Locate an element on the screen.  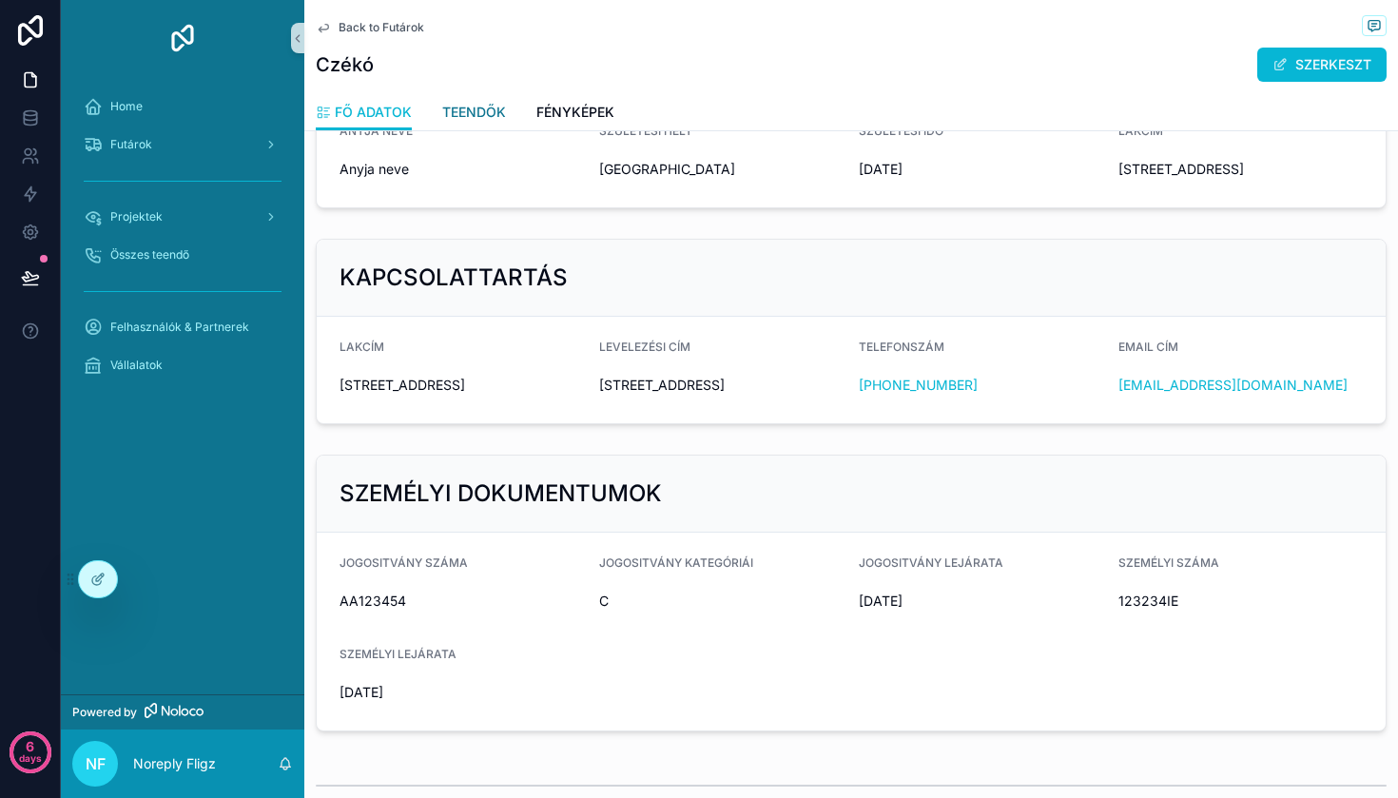
span: Home is located at coordinates (126, 106).